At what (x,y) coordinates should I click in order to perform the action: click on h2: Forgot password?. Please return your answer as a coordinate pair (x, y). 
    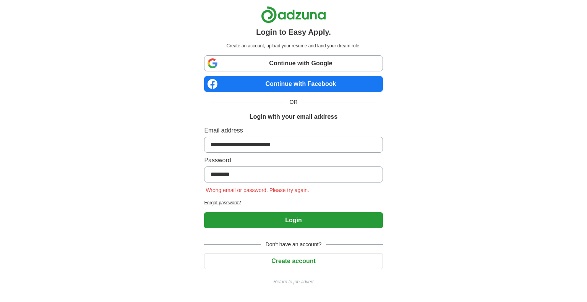
    Looking at the image, I should click on (293, 203).